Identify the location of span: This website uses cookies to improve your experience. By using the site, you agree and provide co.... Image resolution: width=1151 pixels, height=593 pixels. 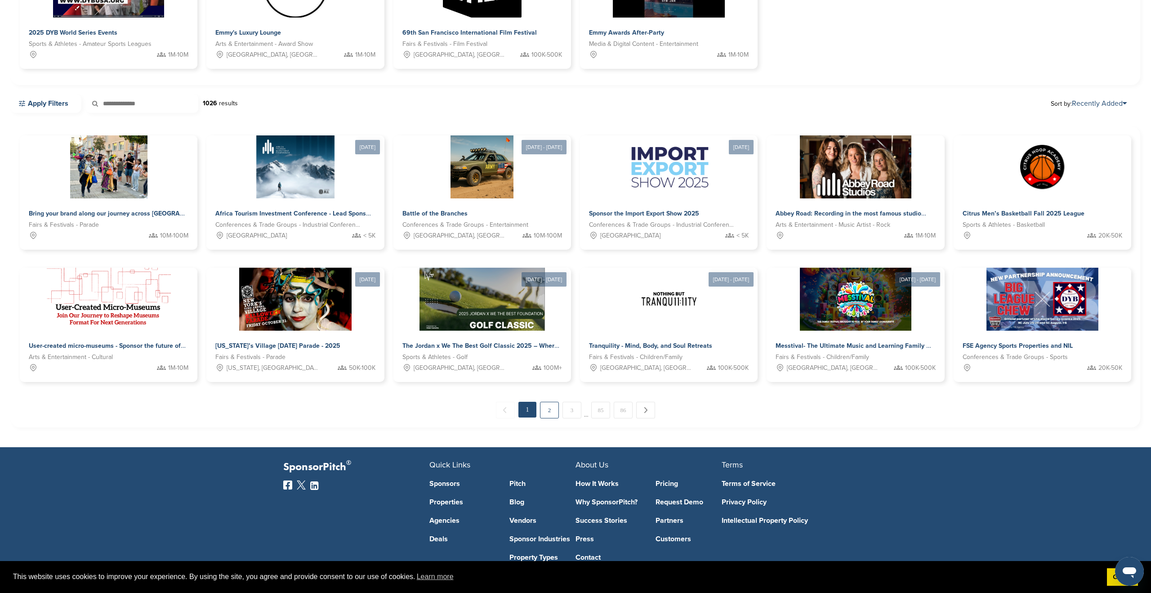
(556, 576).